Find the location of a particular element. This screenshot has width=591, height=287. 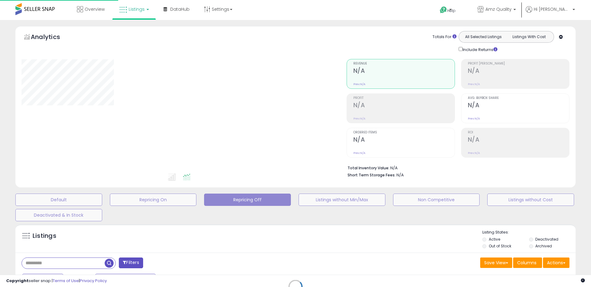

span: Overview is located at coordinates (94, 9).